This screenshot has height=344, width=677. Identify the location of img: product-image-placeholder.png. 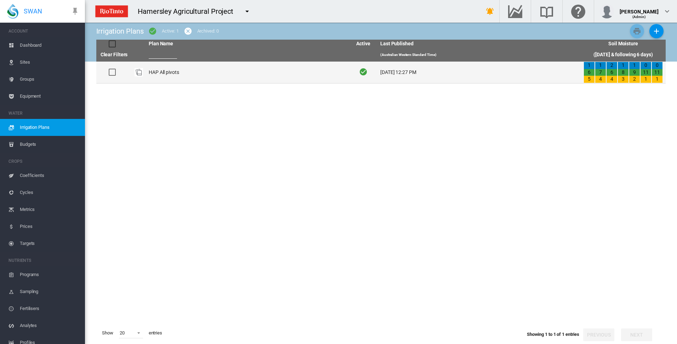
(139, 72).